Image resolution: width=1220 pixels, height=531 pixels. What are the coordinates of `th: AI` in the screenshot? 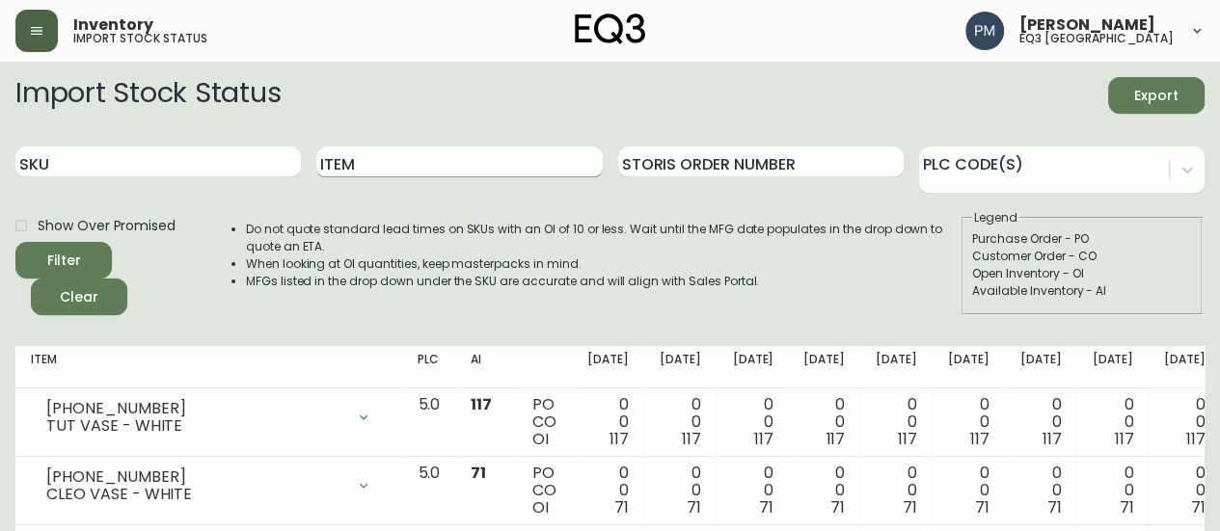 It's located at (486, 367).